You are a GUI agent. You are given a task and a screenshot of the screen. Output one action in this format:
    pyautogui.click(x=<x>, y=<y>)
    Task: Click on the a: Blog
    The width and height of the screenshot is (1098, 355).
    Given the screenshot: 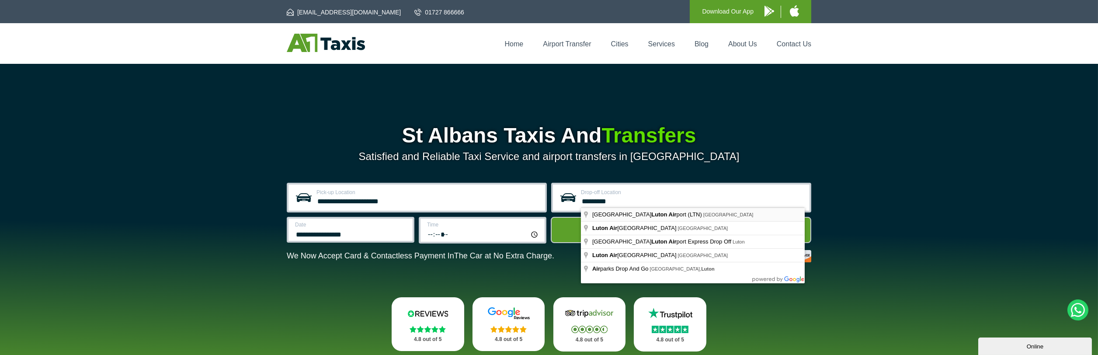 What is the action you would take?
    pyautogui.click(x=702, y=44)
    